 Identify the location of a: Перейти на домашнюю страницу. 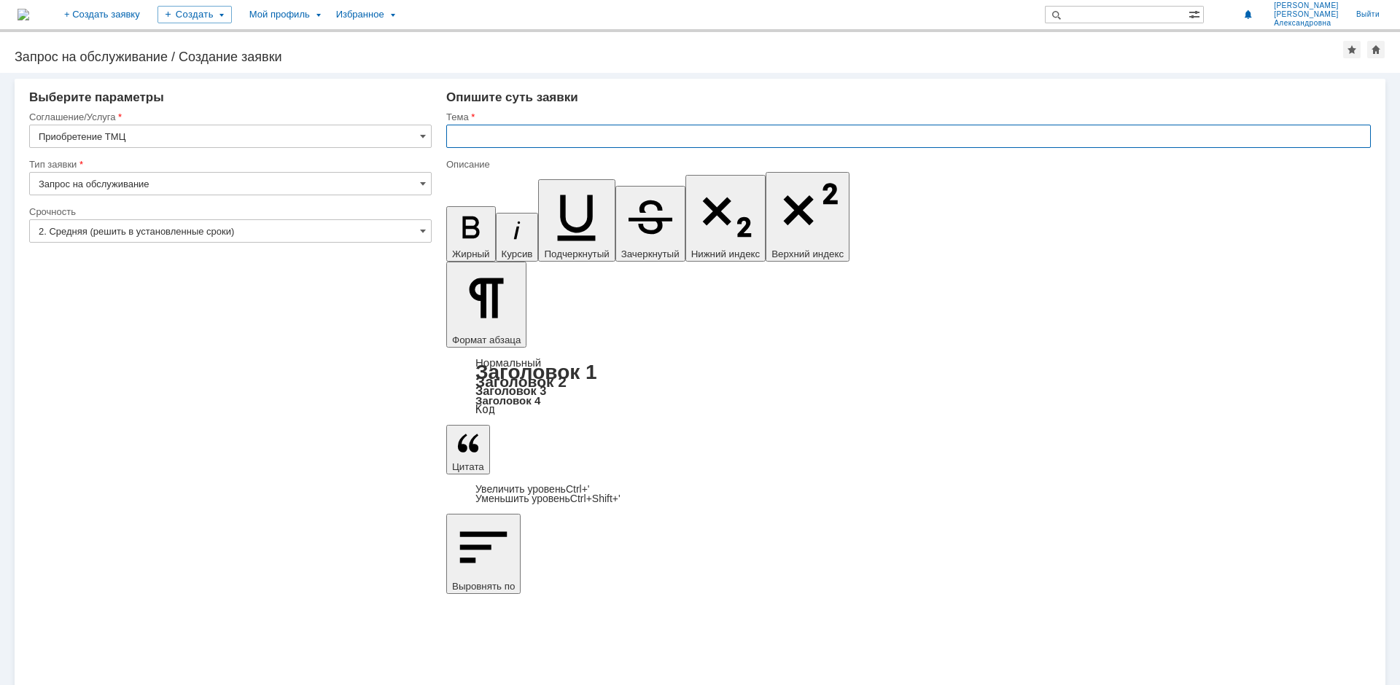
(23, 15).